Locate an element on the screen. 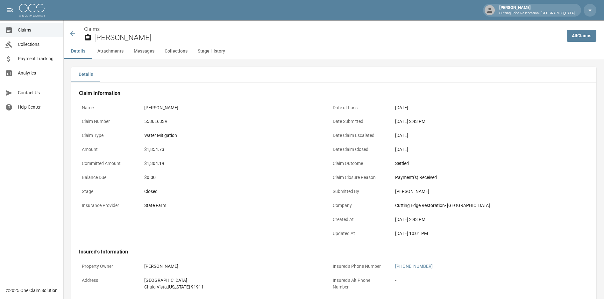 This screenshot has height=299, width=604. div: $0.00 is located at coordinates (232, 177).